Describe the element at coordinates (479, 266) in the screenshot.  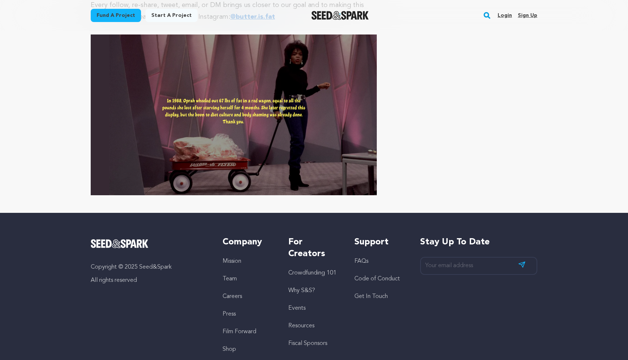
I see `input: Your email address` at that location.